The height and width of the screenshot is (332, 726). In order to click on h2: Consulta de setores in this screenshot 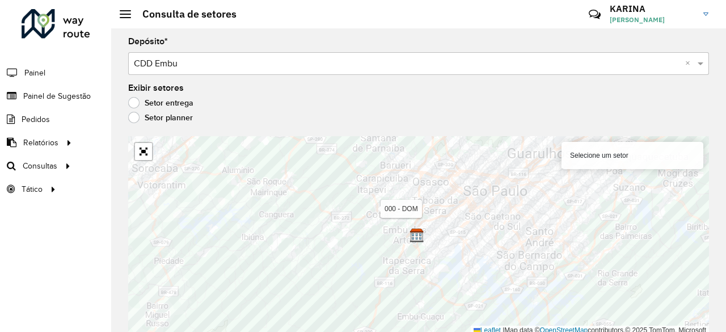, I will do `click(184, 14)`.